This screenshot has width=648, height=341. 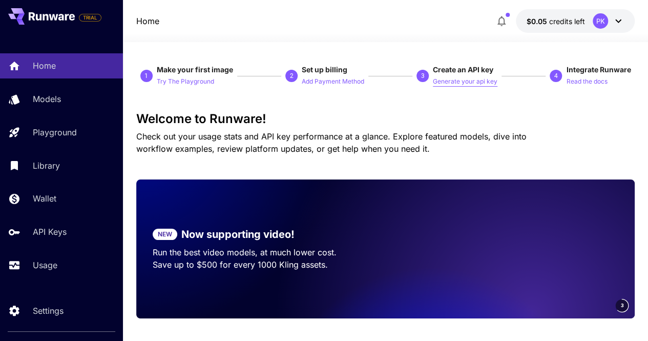 I want to click on p: API Keys, so click(x=50, y=232).